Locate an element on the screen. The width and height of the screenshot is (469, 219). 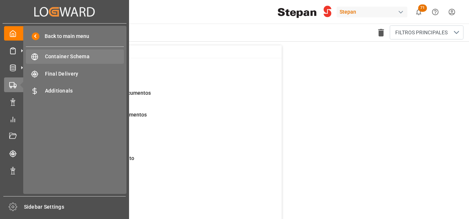
span: Back to main menu is located at coordinates (64, 36).